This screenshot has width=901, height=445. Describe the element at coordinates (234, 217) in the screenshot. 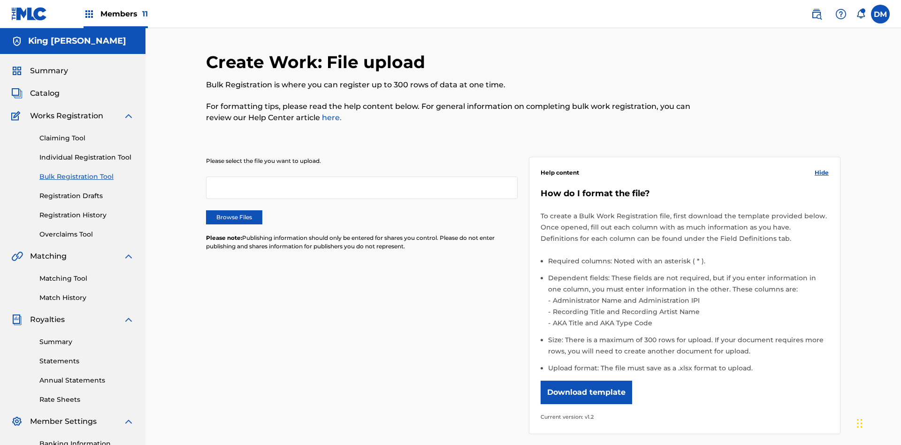

I see `label: Browse Files` at that location.